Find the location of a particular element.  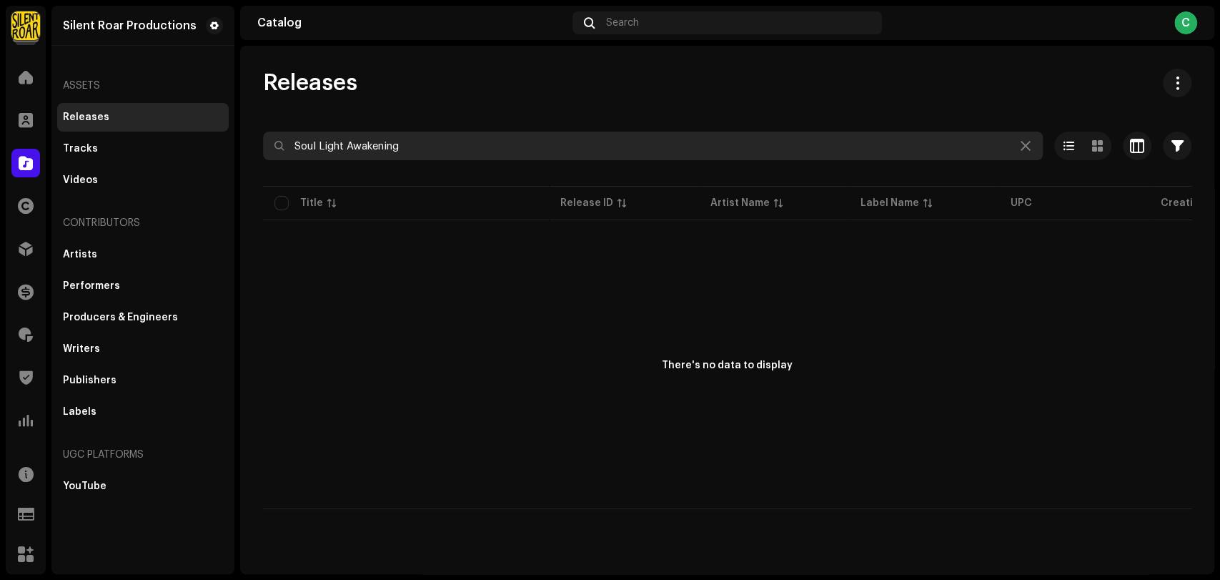

re-m-nav-item: YouTube is located at coordinates (143, 486).